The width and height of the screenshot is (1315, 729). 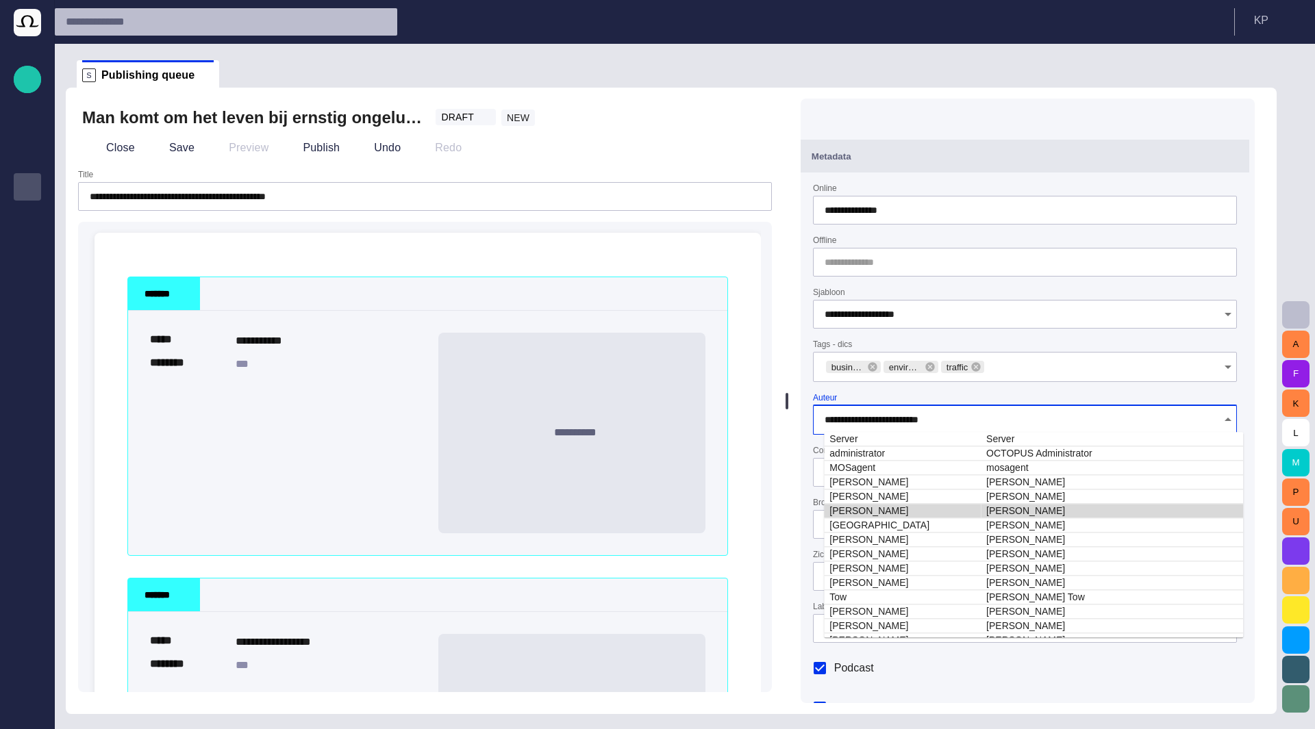 What do you see at coordinates (27, 310) in the screenshot?
I see `ul: main menu` at bounding box center [27, 310].